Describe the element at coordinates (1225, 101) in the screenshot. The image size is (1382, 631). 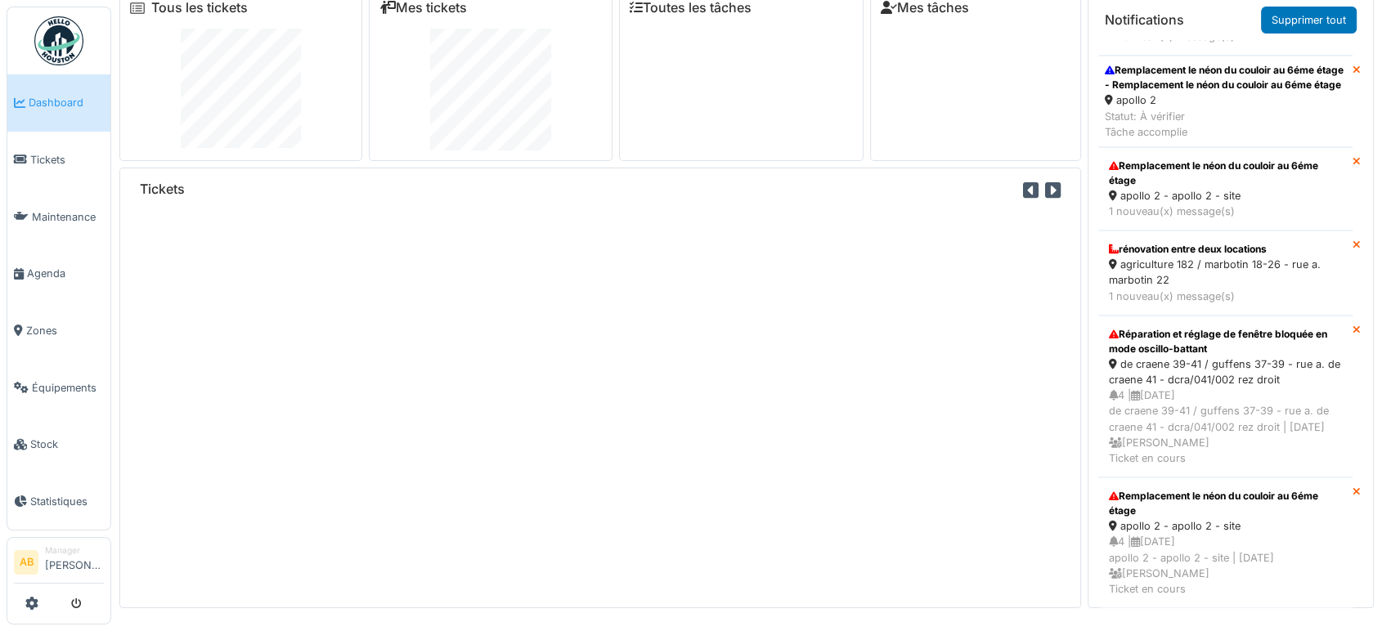
I see `a: Remplacement le néon du couloir au 6éme étage - Remplacement le néon du couloir au 6éme étage apo...` at that location.